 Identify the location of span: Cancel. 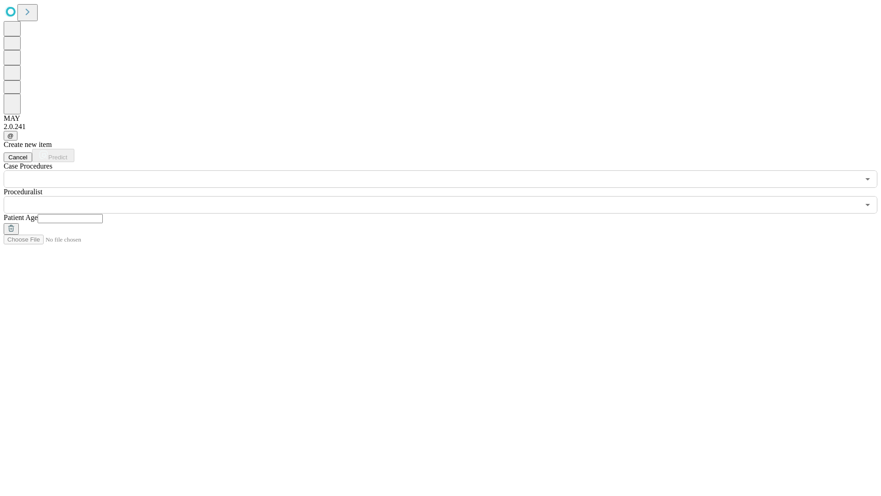
(18, 157).